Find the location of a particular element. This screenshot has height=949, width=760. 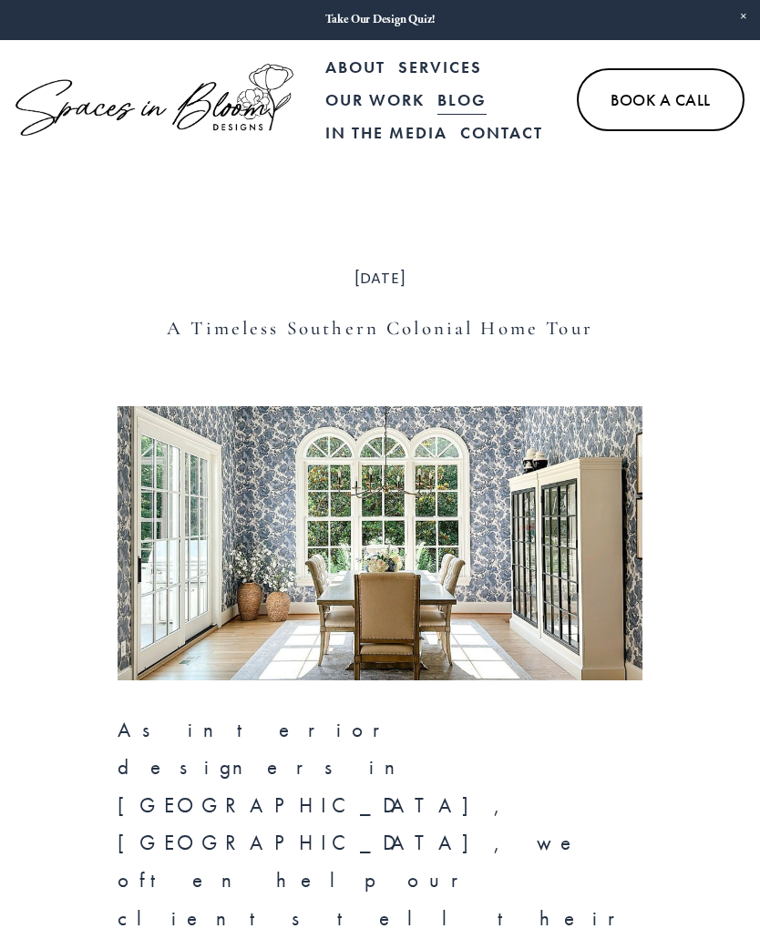

a: About is located at coordinates (355, 67).